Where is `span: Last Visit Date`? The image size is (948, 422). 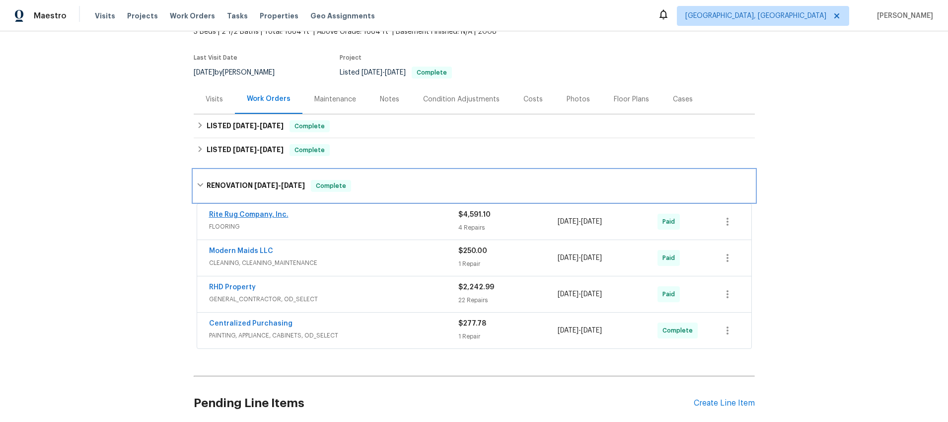
span: Last Visit Date is located at coordinates (216, 58).